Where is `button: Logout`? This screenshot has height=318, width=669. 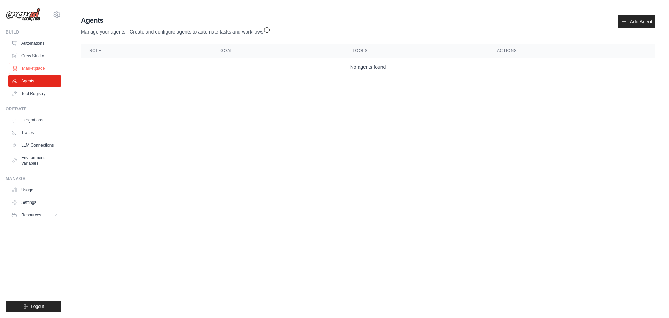 button: Logout is located at coordinates (33, 306).